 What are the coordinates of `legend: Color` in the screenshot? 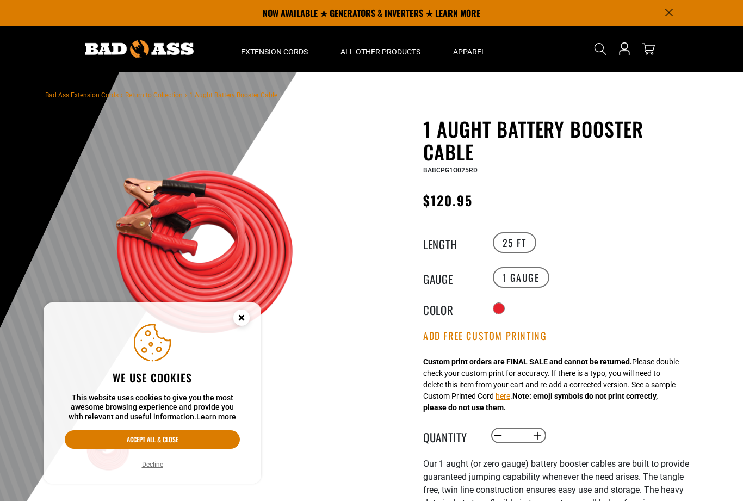 It's located at (451, 309).